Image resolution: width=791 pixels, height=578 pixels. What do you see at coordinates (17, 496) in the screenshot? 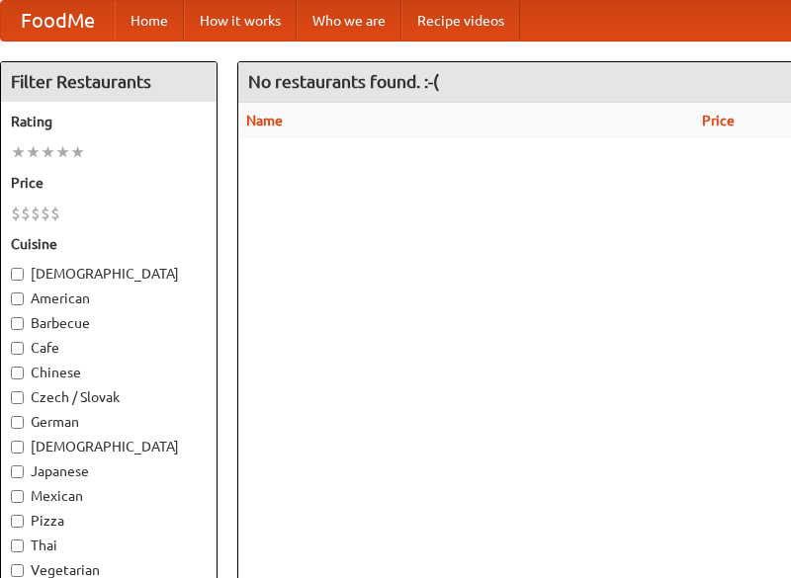
I see `input: Mexican` at bounding box center [17, 496].